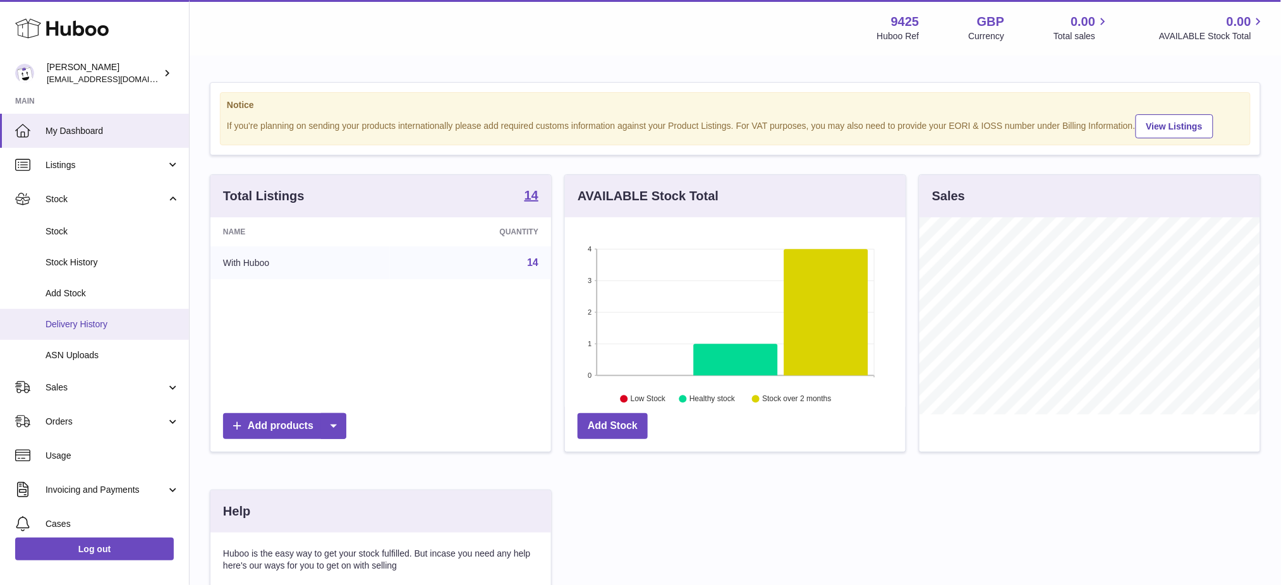 This screenshot has height=585, width=1281. Describe the element at coordinates (106, 387) in the screenshot. I see `span: Sales` at that location.